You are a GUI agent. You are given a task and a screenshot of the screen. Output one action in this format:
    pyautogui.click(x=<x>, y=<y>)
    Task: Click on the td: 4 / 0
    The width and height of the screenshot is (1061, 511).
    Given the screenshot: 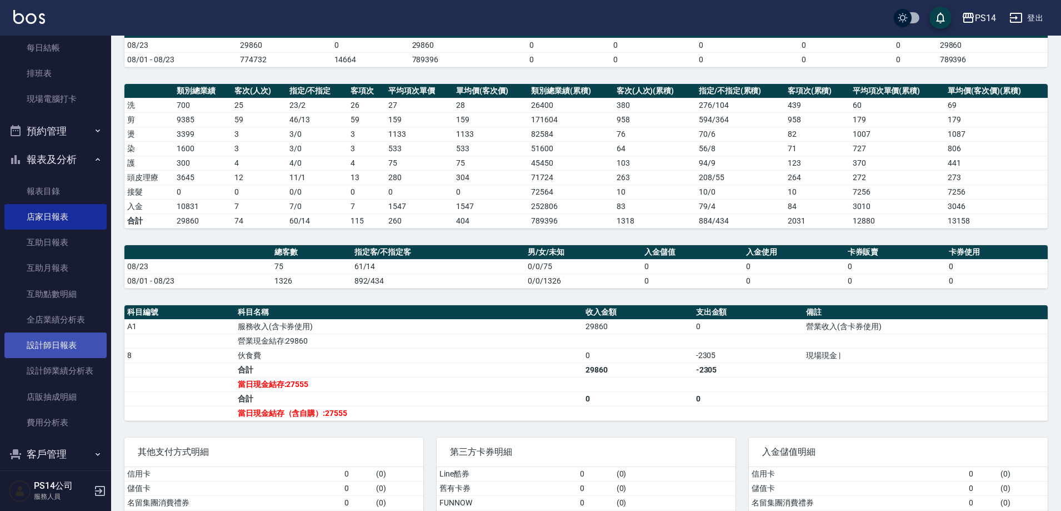 What is the action you would take?
    pyautogui.click(x=317, y=163)
    